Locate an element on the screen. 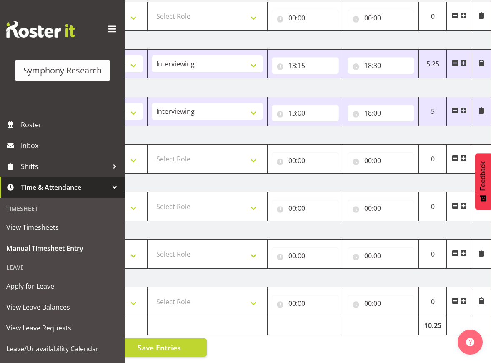  button: Save Entries is located at coordinates (159, 347).